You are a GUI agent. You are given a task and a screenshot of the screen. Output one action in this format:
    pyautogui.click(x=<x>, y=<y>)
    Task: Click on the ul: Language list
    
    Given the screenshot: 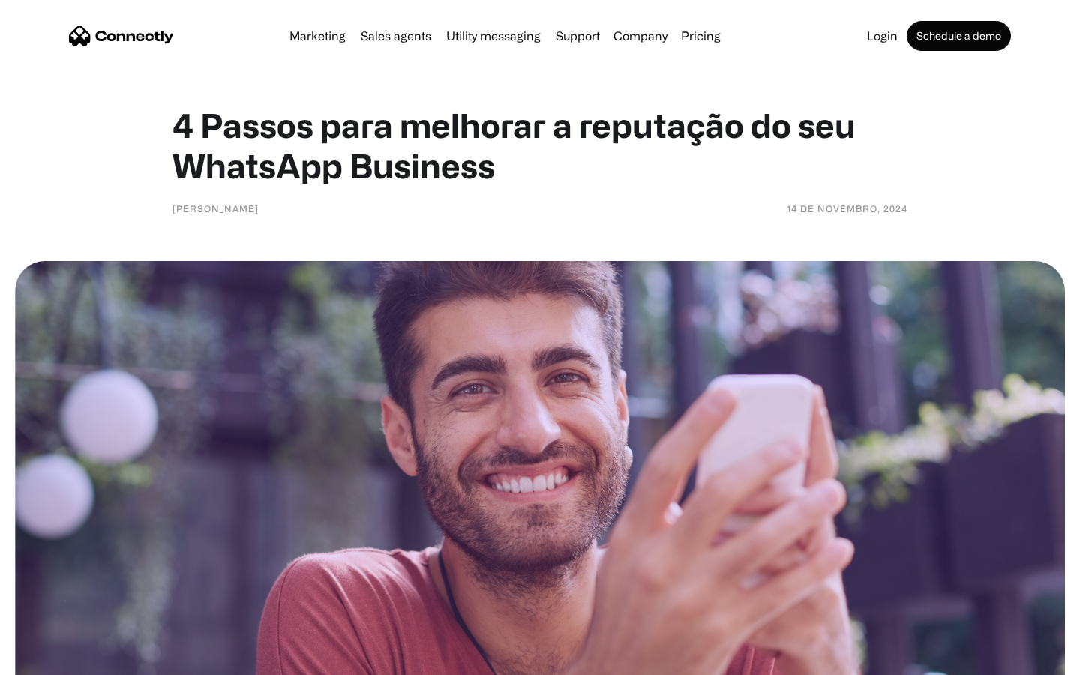 What is the action you would take?
    pyautogui.click(x=60, y=659)
    